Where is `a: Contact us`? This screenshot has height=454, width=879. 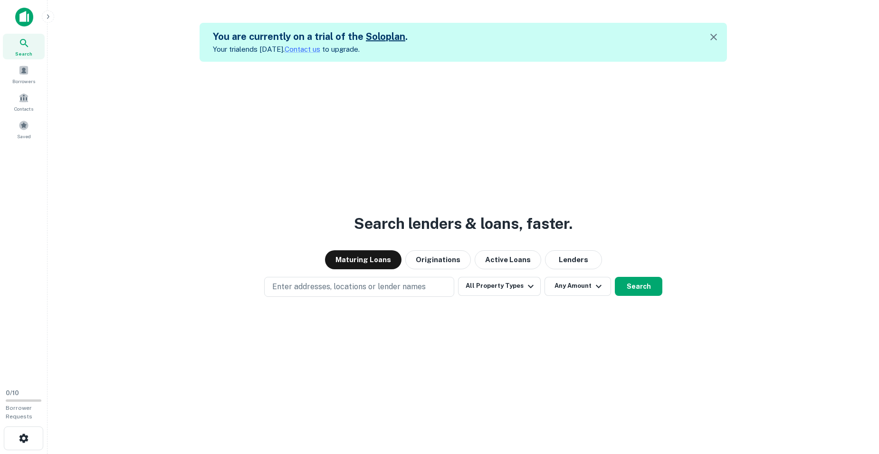 a: Contact us is located at coordinates (302, 49).